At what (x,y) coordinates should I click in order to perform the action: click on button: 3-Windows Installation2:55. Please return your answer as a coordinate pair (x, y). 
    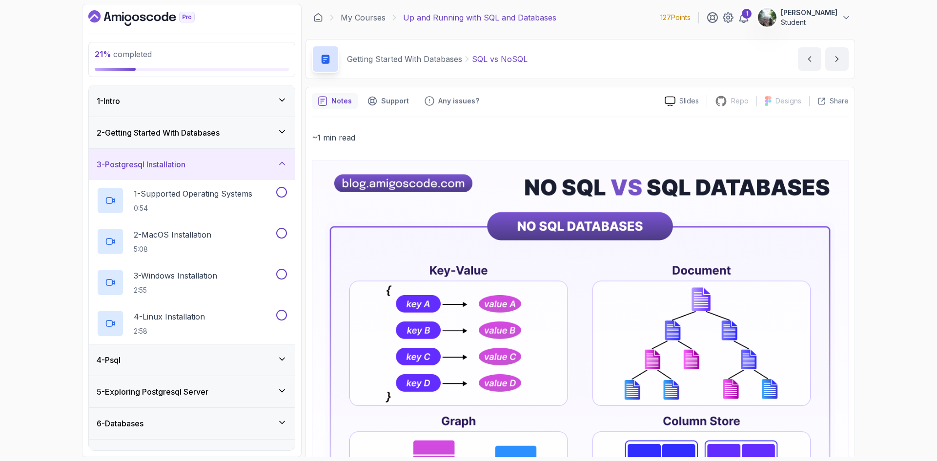
    Looking at the image, I should click on (192, 282).